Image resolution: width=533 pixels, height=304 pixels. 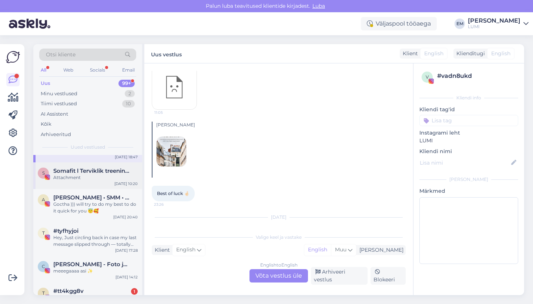 I want to click on p: Märkmed, so click(x=469, y=191).